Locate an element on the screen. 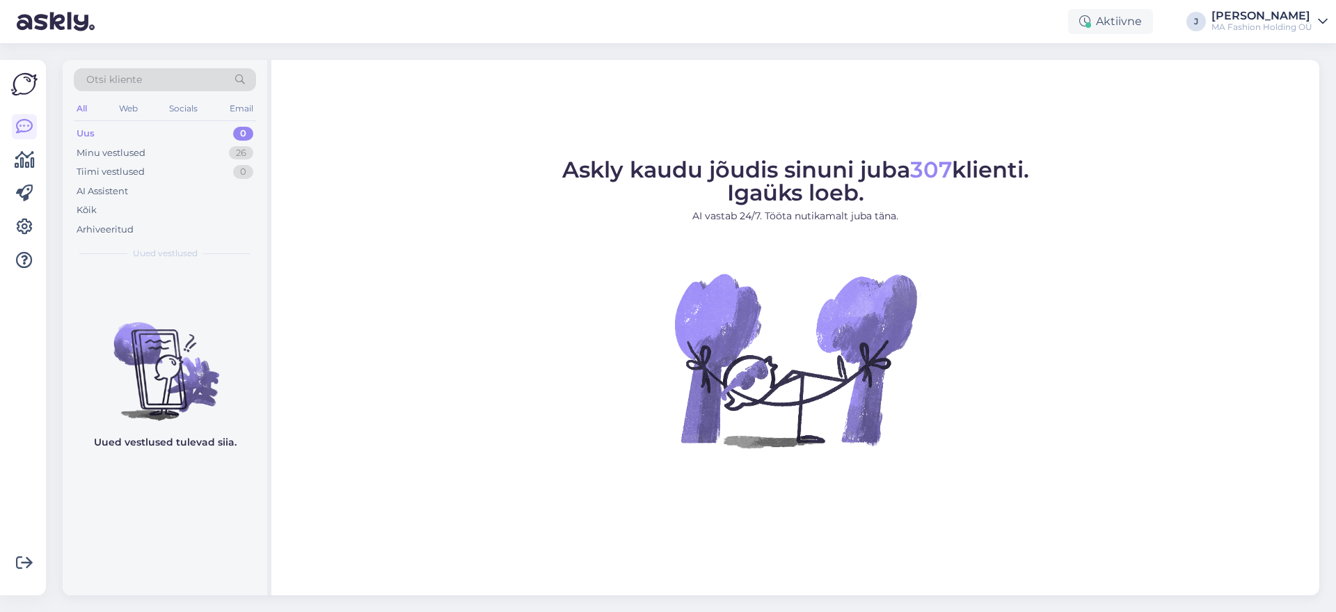 Image resolution: width=1336 pixels, height=612 pixels. div: Web is located at coordinates (128, 109).